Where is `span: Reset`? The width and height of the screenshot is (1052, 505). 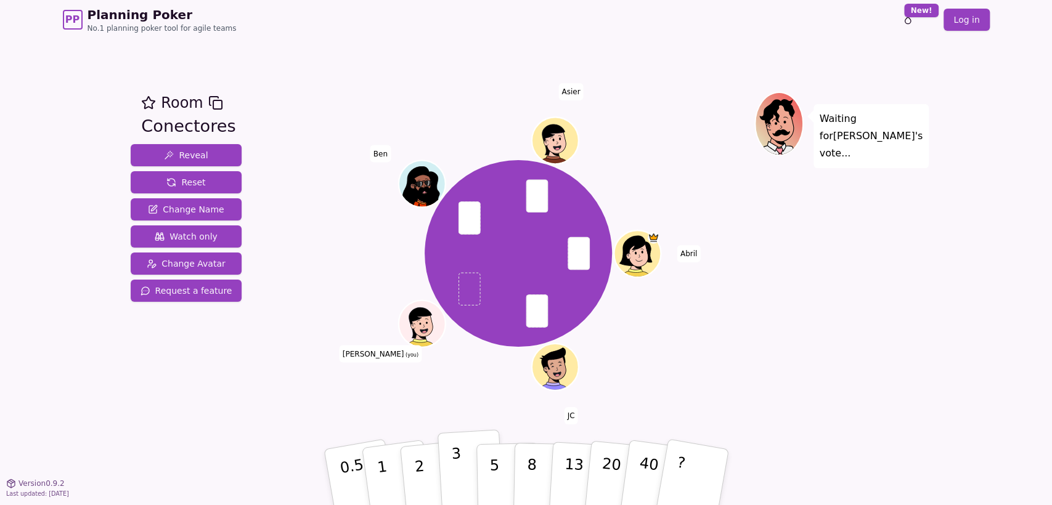
span: Reset is located at coordinates (185, 182).